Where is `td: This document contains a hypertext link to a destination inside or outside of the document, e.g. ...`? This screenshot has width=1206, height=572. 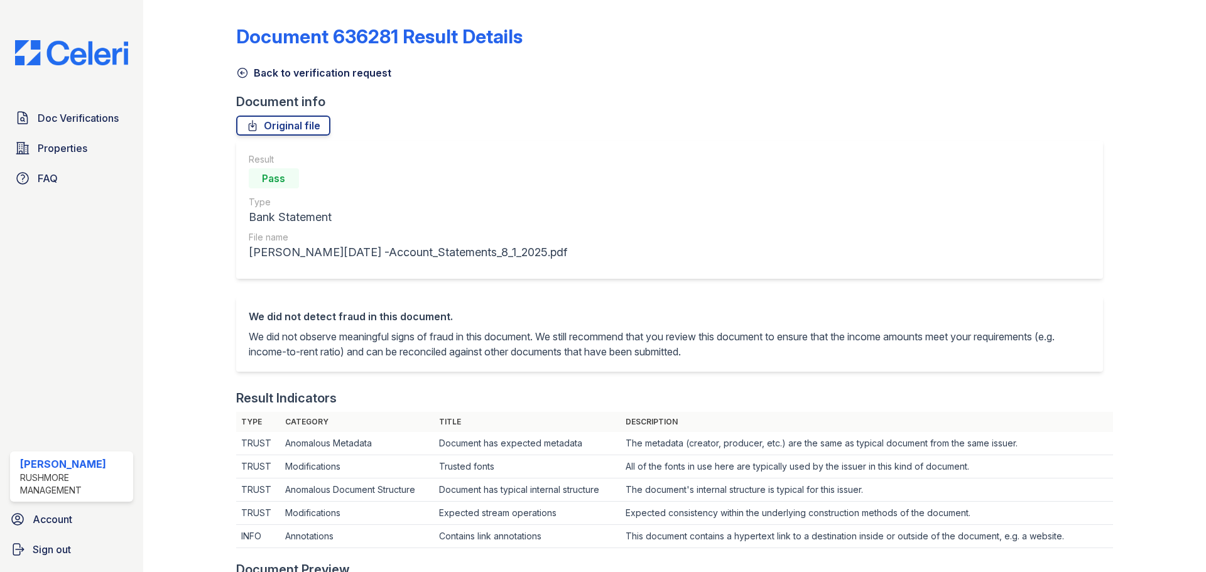 td: This document contains a hypertext link to a destination inside or outside of the document, e.g. ... is located at coordinates (867, 537).